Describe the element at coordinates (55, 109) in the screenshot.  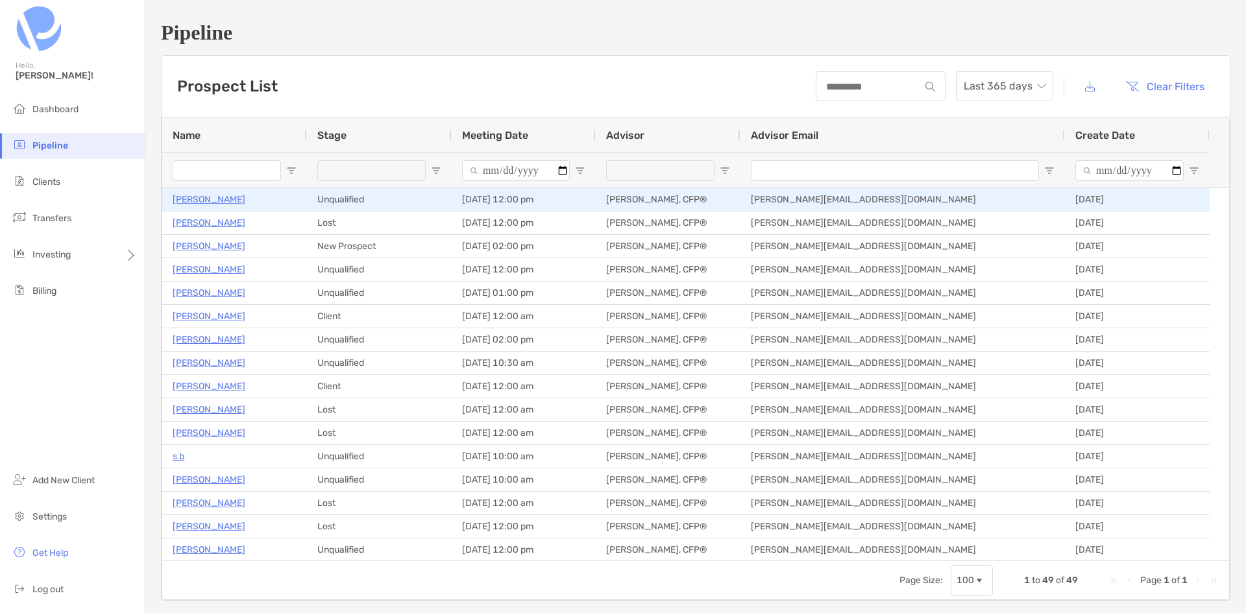
I see `span: Dashboard` at that location.